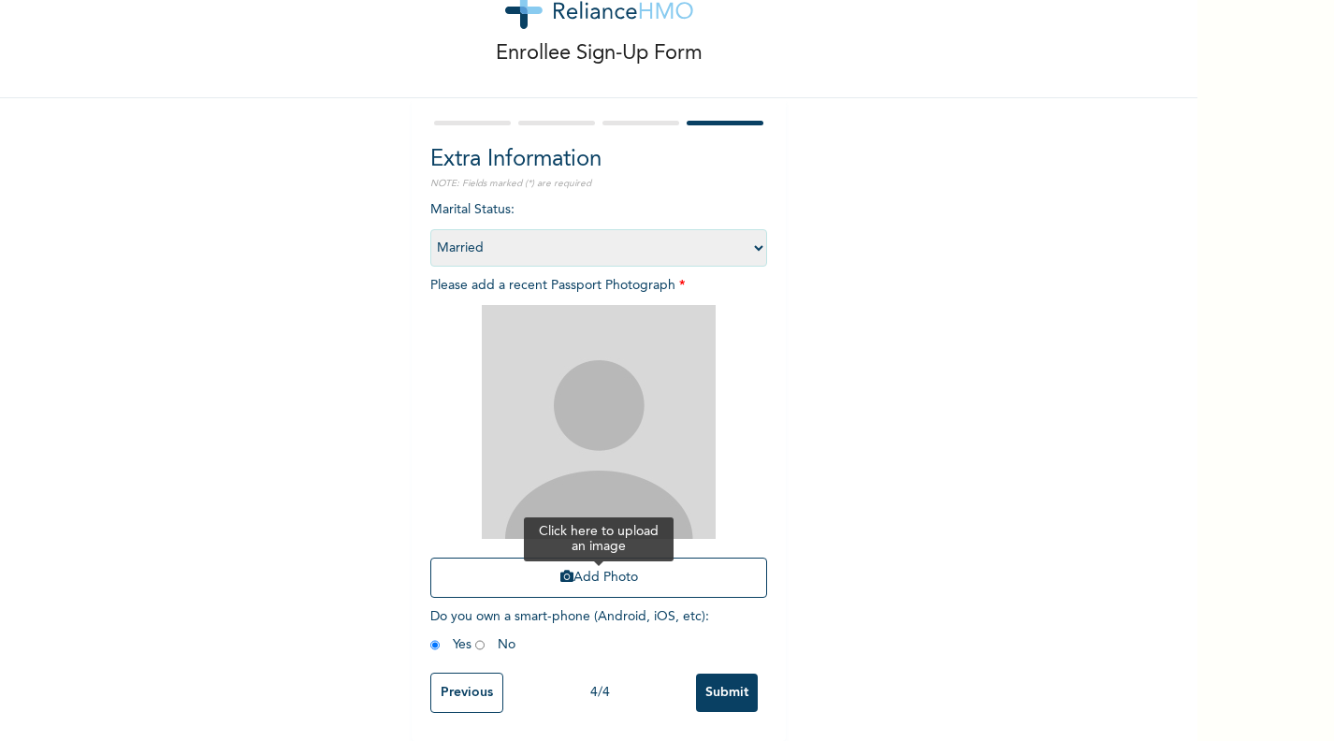 The width and height of the screenshot is (1334, 741). What do you see at coordinates (727, 692) in the screenshot?
I see `input: Submit` at bounding box center [727, 692].